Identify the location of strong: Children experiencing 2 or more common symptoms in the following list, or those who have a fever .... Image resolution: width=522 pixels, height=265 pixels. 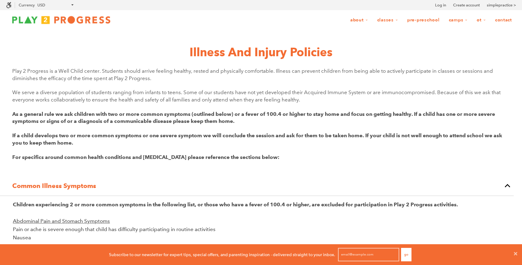
(235, 205).